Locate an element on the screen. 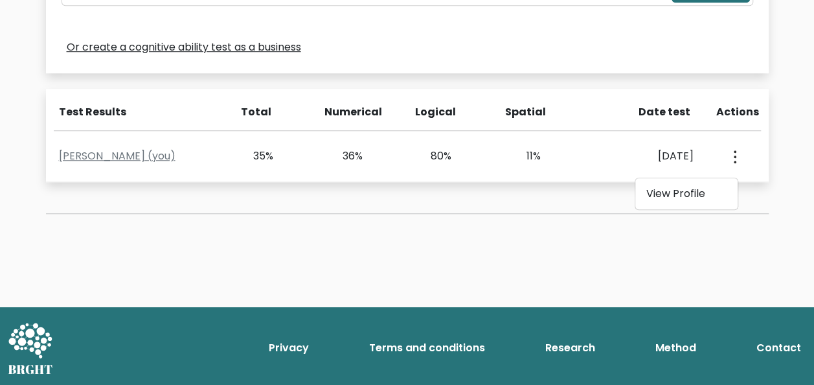 The width and height of the screenshot is (814, 385). div: Total is located at coordinates (253, 112).